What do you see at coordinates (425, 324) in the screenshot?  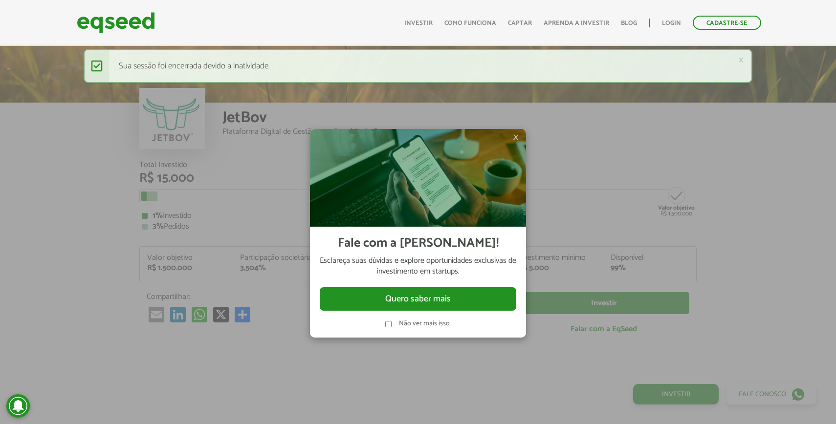 I see `label: Não ver mais isso` at bounding box center [425, 324].